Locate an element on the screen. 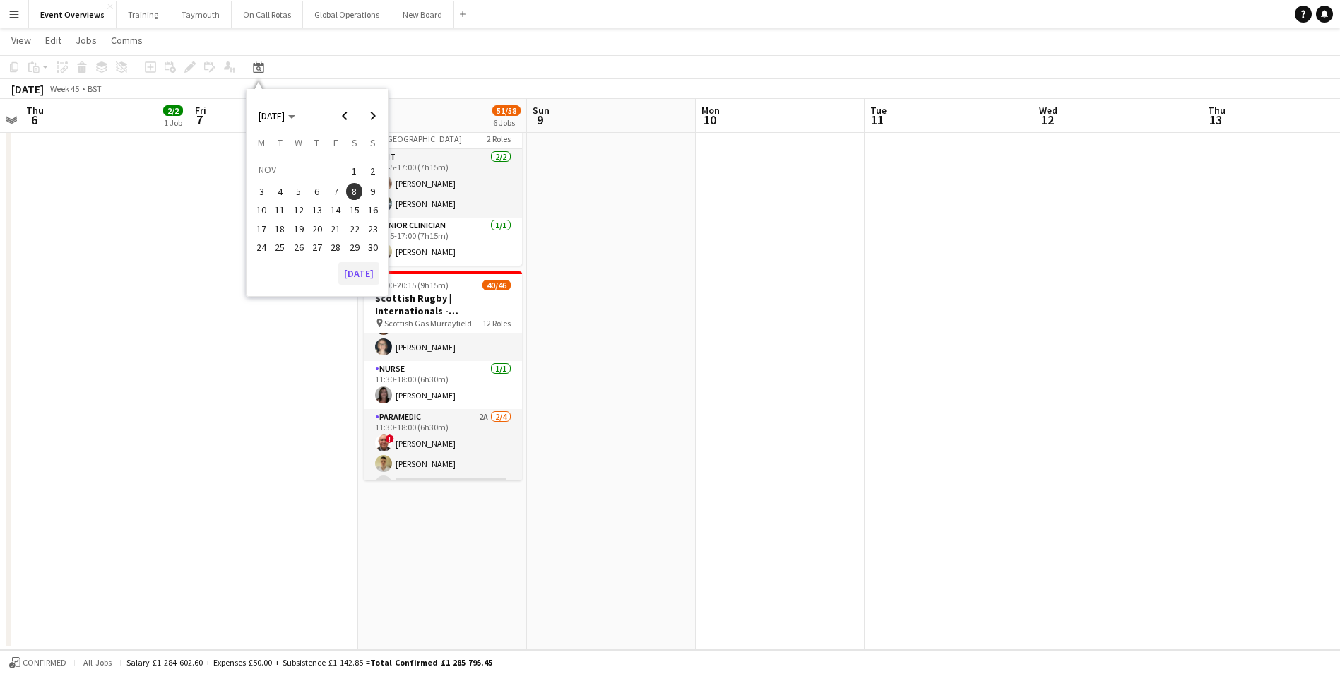 This screenshot has width=1340, height=674. span: 11 is located at coordinates (280, 211).